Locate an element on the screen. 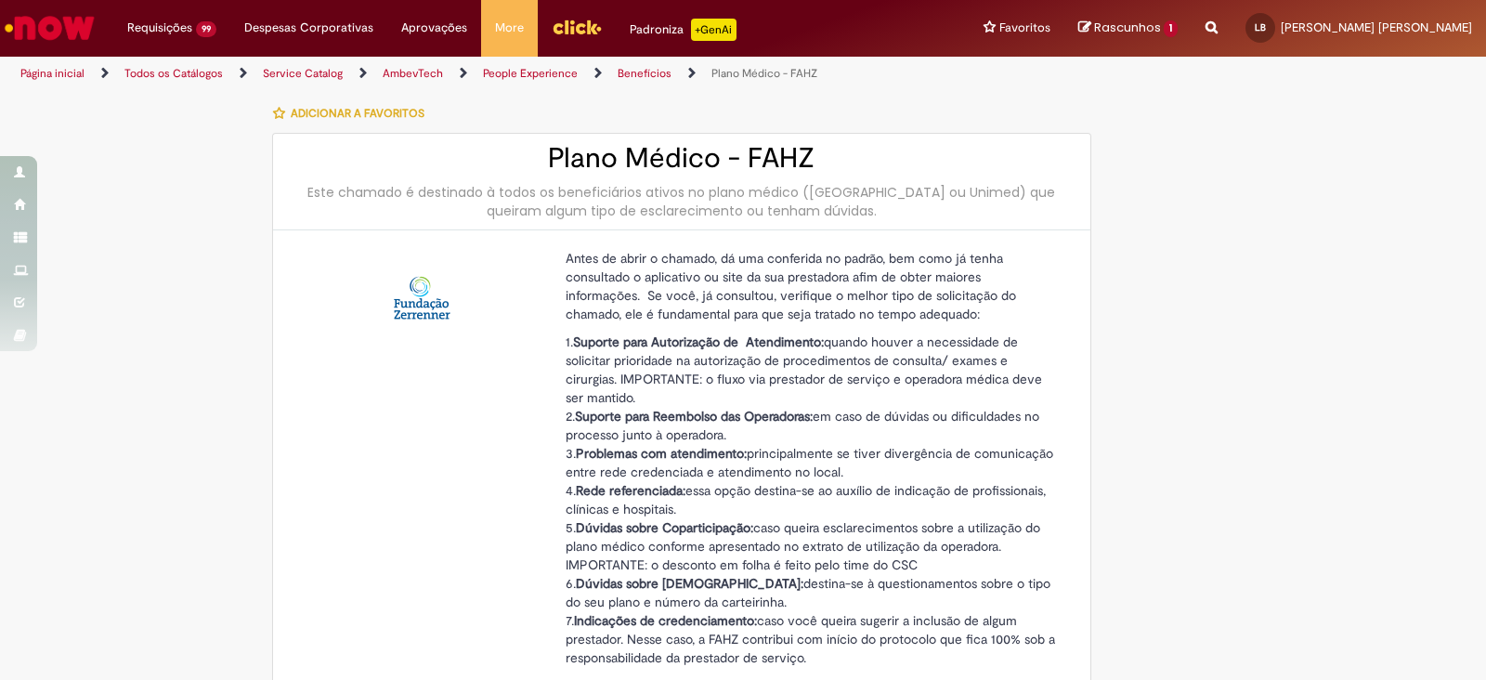  p: 1. quando houver a necessidade de solicitar prioridade na autorização de procedimentos de consult... is located at coordinates (812, 500).